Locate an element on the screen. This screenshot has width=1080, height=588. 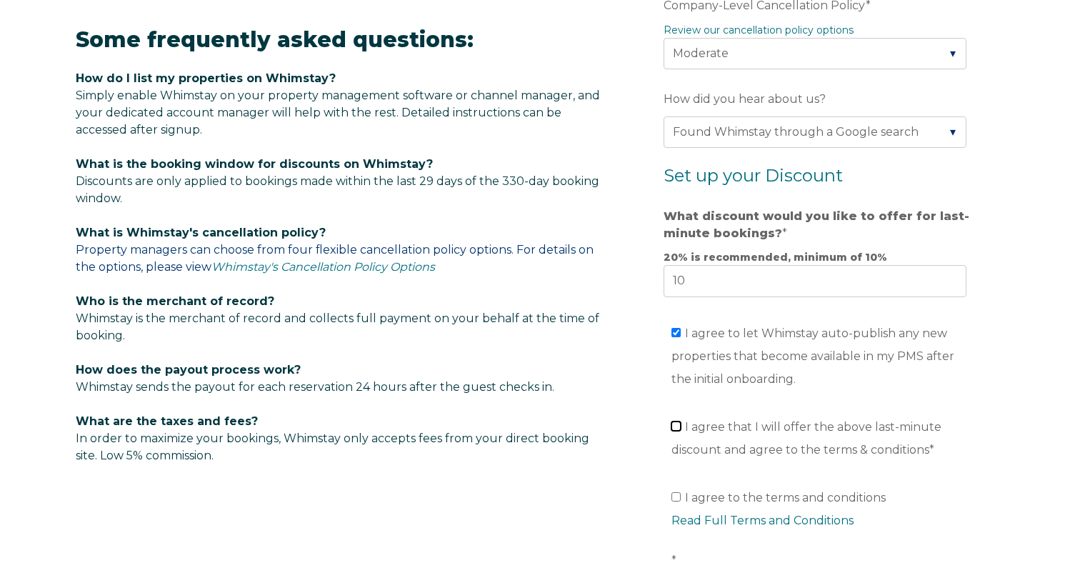
span: Whimstay is the merchant of record and collects full payment on your behalf at the time of booking. is located at coordinates (337, 327).